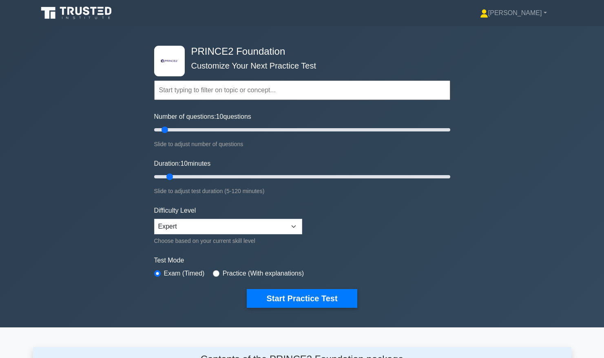 This screenshot has height=358, width=604. Describe the element at coordinates (302, 260) in the screenshot. I see `label: Test Mode` at that location.